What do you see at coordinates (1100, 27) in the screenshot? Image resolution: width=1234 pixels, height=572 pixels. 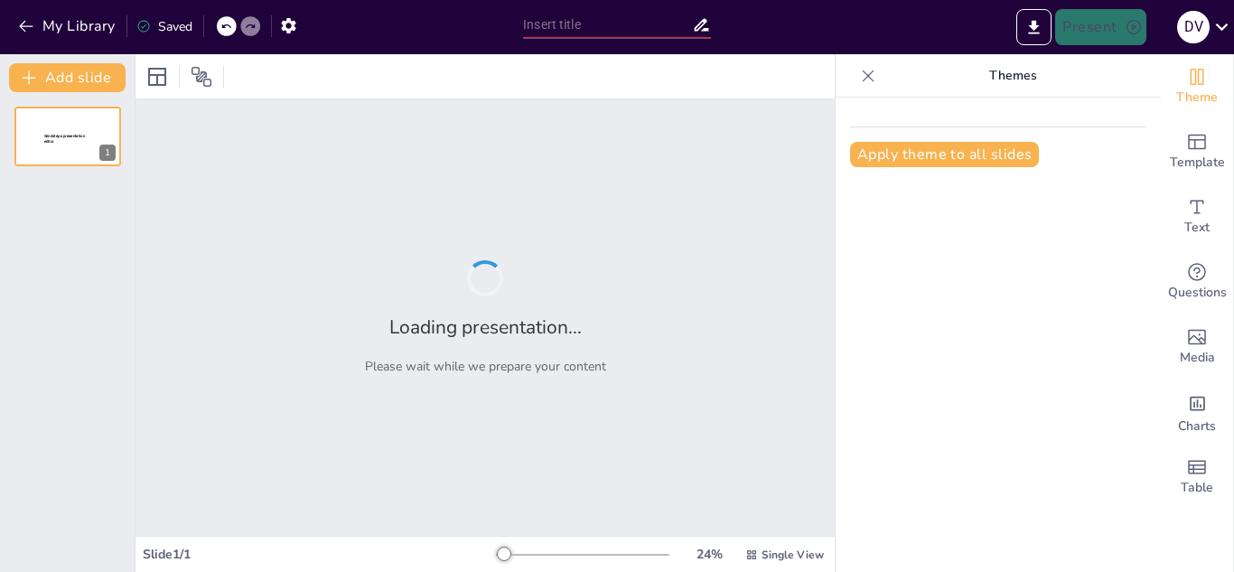 I see `button: Present` at bounding box center [1100, 27].